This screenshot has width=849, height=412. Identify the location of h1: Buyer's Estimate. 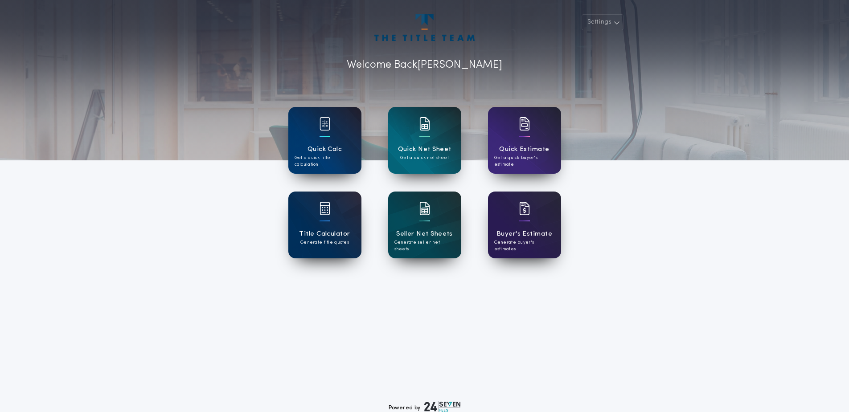
(524, 234).